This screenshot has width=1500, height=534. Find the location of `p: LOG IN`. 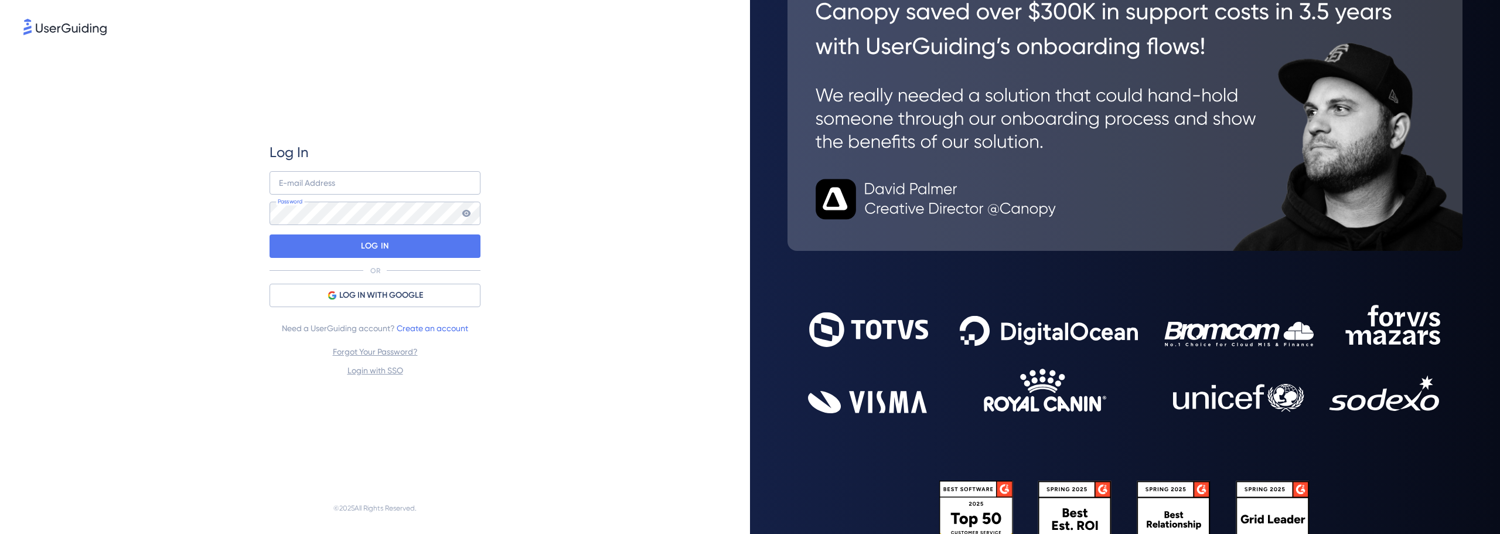

p: LOG IN is located at coordinates (374, 246).